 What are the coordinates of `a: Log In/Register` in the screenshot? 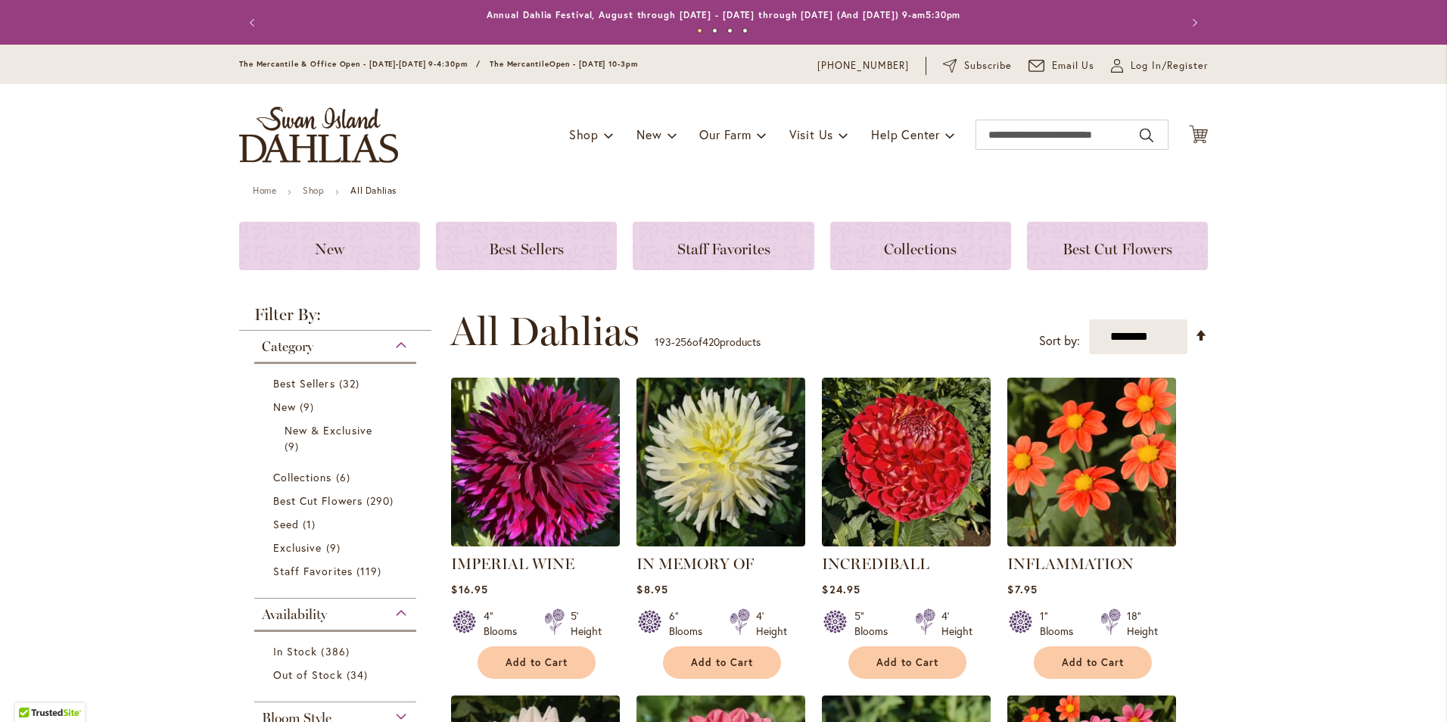 It's located at (1160, 66).